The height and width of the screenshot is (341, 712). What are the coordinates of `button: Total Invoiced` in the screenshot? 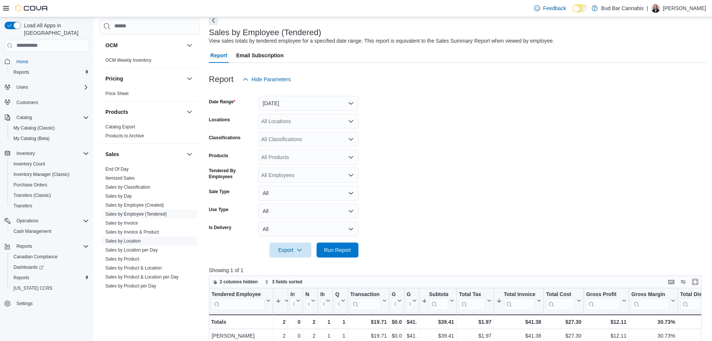 It's located at (519, 300).